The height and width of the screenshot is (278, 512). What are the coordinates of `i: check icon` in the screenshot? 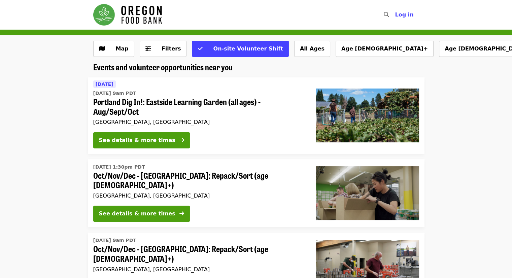 It's located at (200, 48).